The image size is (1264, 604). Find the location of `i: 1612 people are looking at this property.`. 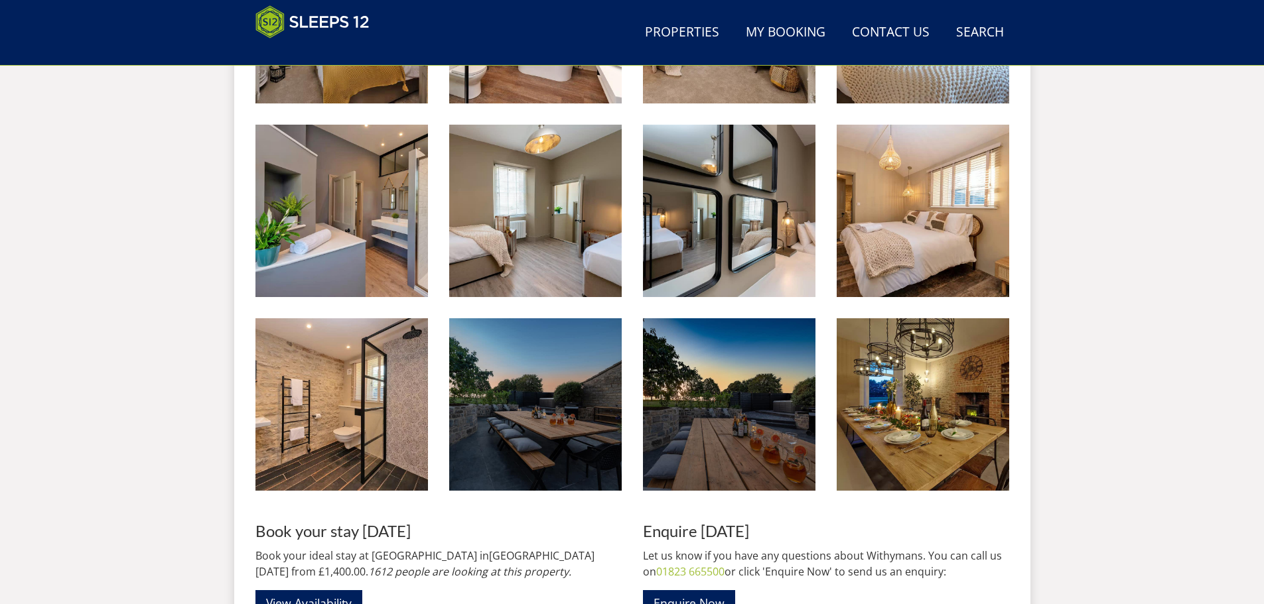

i: 1612 people are looking at this property. is located at coordinates (470, 572).